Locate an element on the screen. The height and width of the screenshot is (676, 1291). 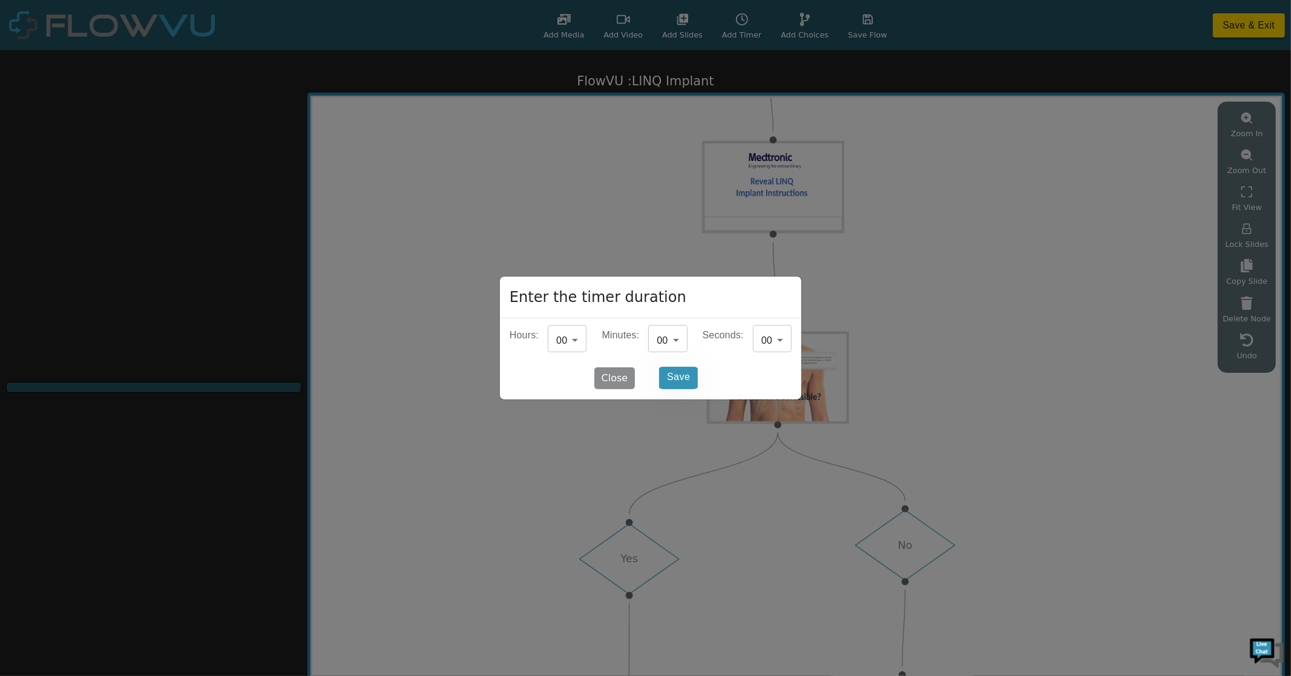
span: We're online! is located at coordinates (119, 214).